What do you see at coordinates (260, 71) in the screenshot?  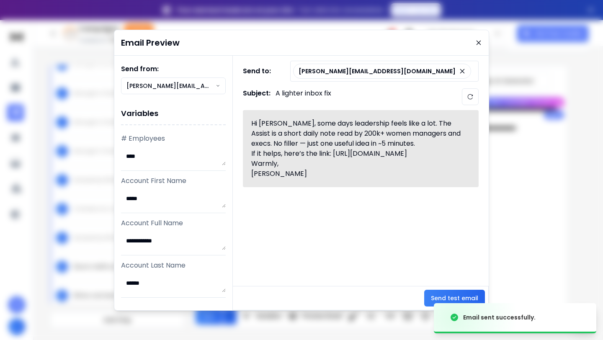 I see `h1: Send to:` at bounding box center [260, 71].